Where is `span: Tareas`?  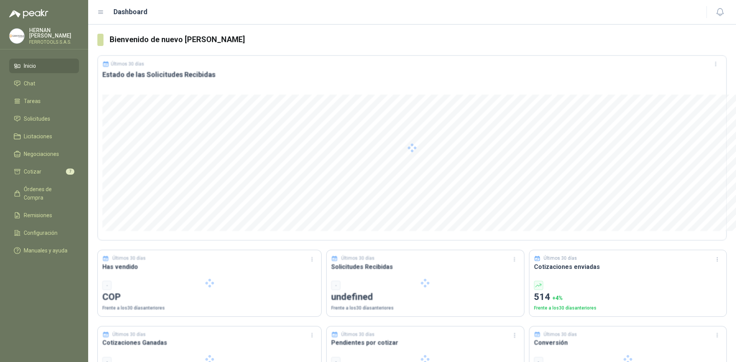 span: Tareas is located at coordinates (32, 101).